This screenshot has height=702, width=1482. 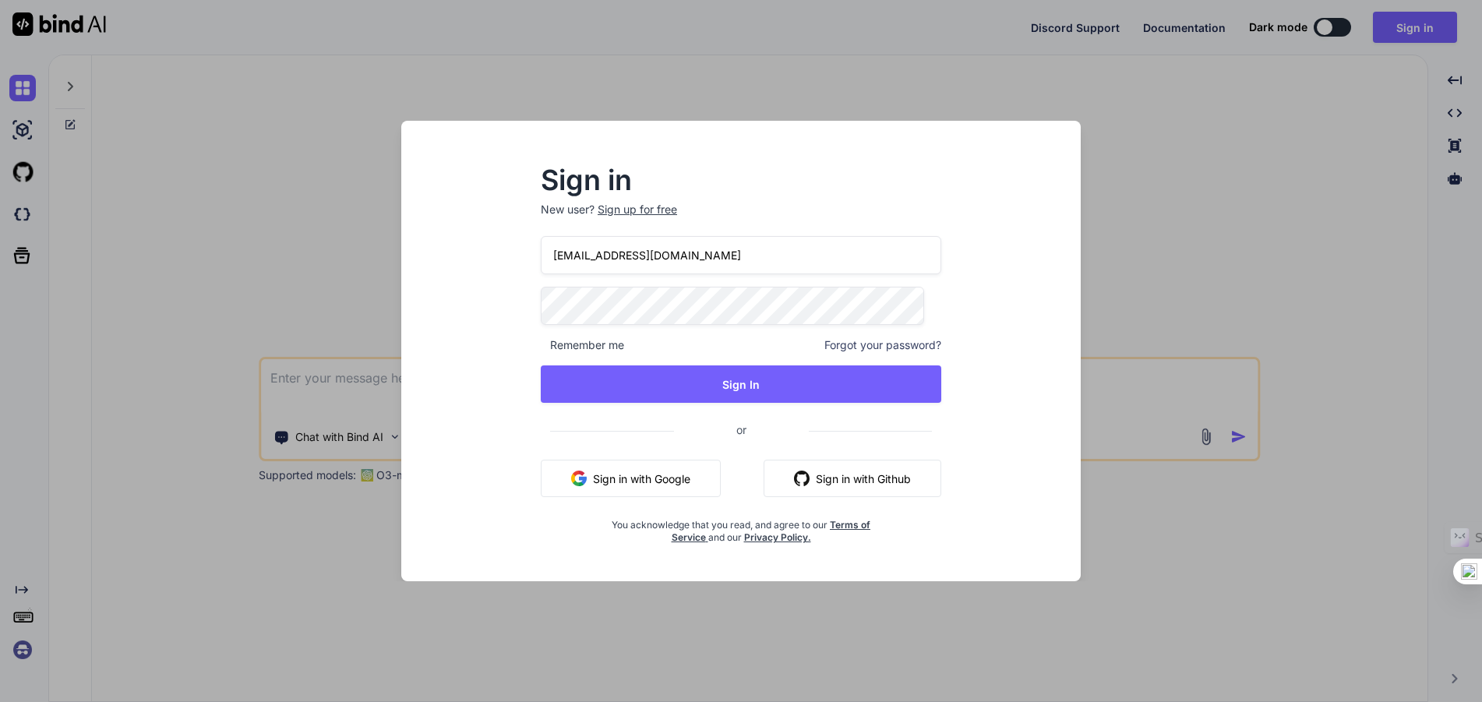 What do you see at coordinates (741, 527) in the screenshot?
I see `div: You acknowledge that you read, and agree to our and our` at bounding box center [741, 527].